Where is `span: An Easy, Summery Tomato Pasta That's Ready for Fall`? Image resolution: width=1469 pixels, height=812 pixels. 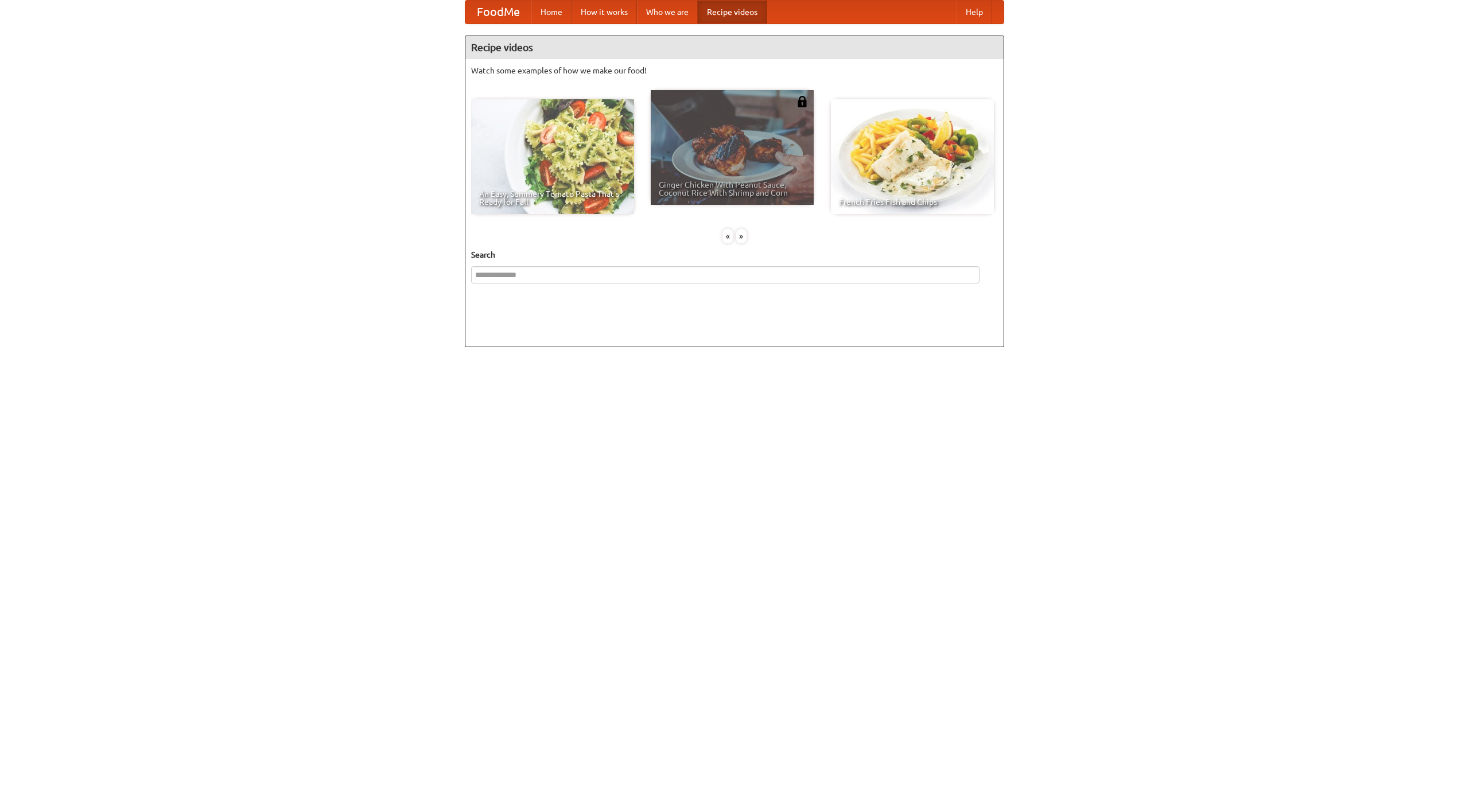
span: An Easy, Summery Tomato Pasta That's Ready for Fall is located at coordinates (553, 198).